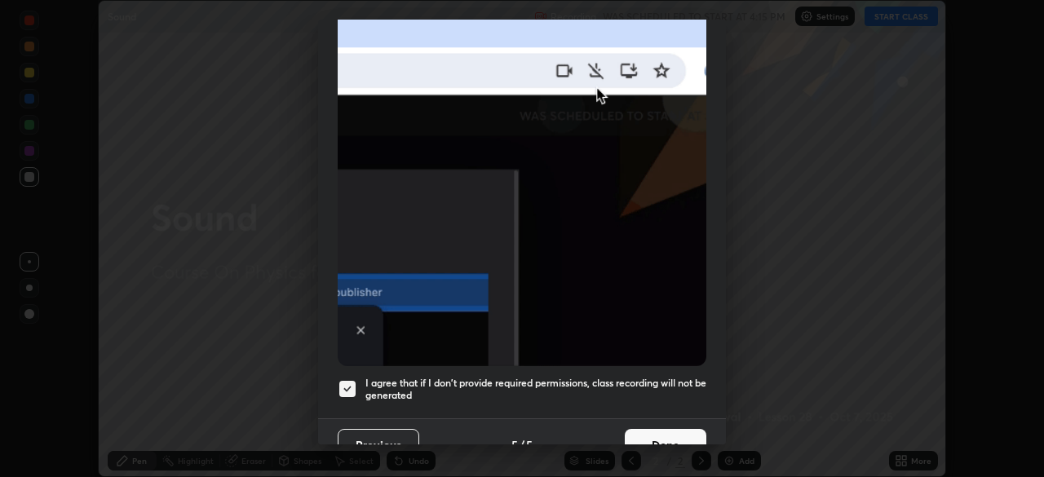  Describe the element at coordinates (536, 389) in the screenshot. I see `h5: I agree that if I don't provide required permissions, class recording will not be generated` at that location.